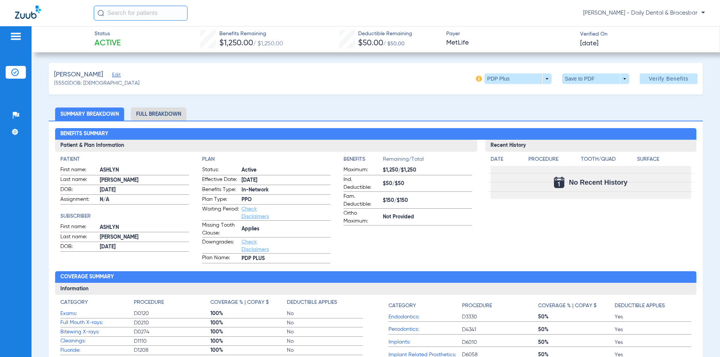  Describe the element at coordinates (362, 184) in the screenshot. I see `span: Ind. Deductible:` at that location.